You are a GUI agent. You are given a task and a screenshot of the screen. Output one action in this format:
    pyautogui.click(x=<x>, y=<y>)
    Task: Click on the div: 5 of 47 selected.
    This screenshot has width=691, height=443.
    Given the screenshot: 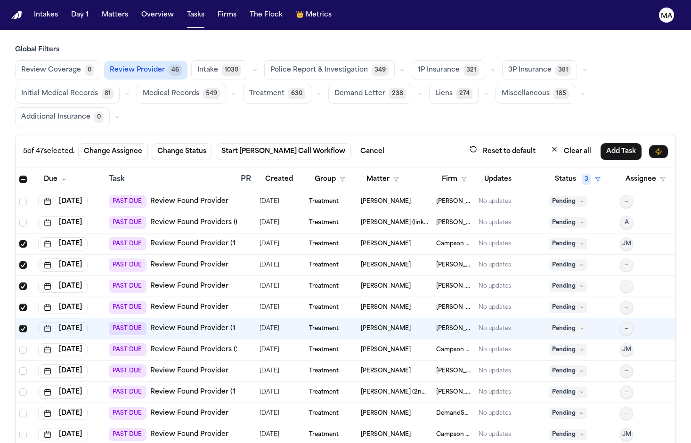 What is the action you would take?
    pyautogui.click(x=49, y=152)
    